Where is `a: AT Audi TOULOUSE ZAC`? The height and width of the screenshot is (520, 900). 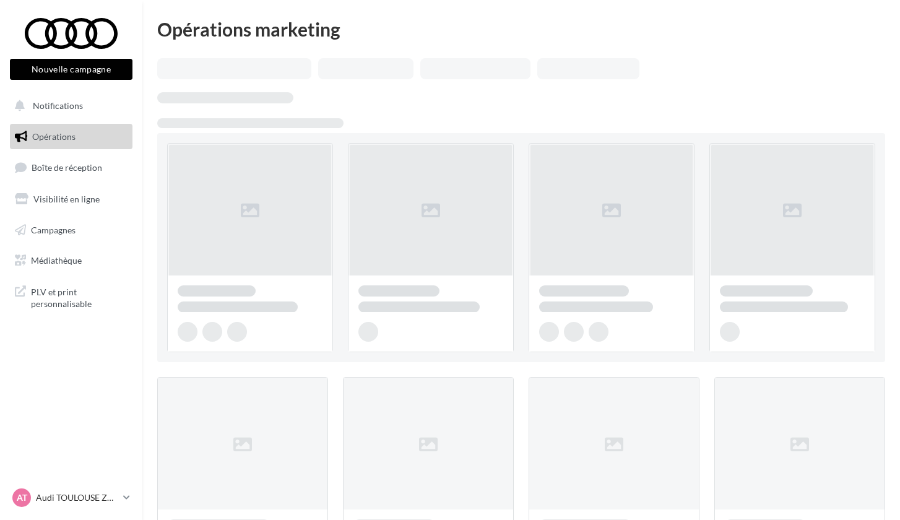 a: AT Audi TOULOUSE ZAC is located at coordinates (71, 498).